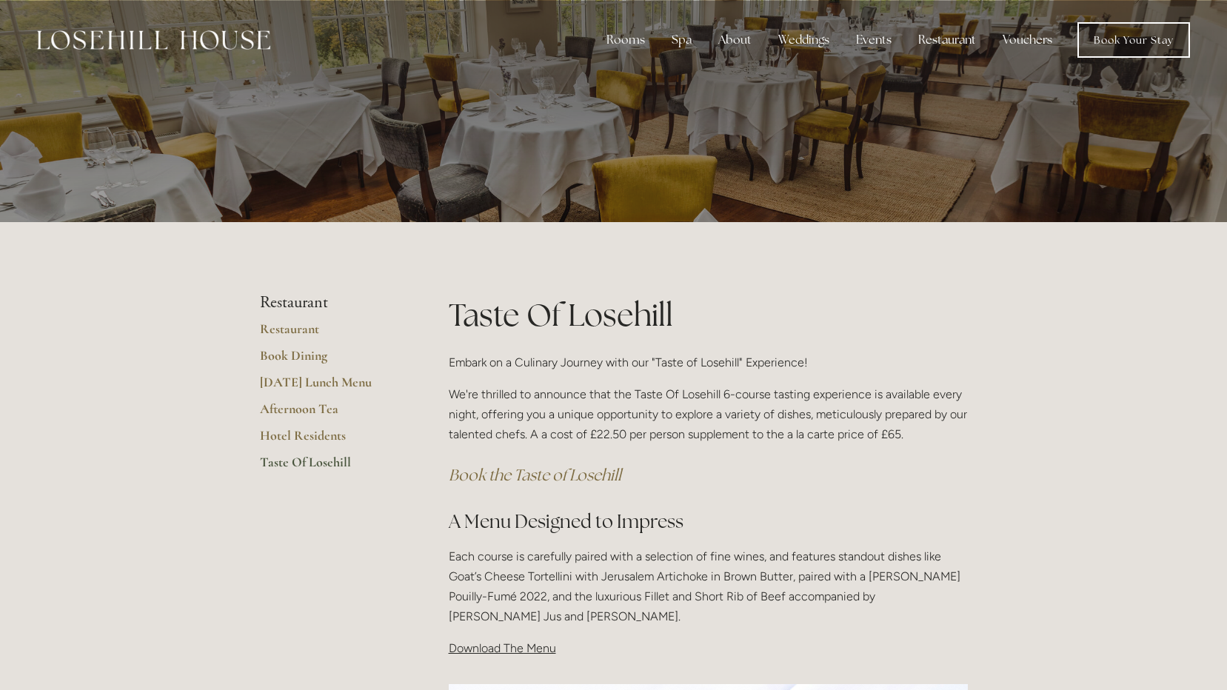  I want to click on li: Restaurant, so click(330, 303).